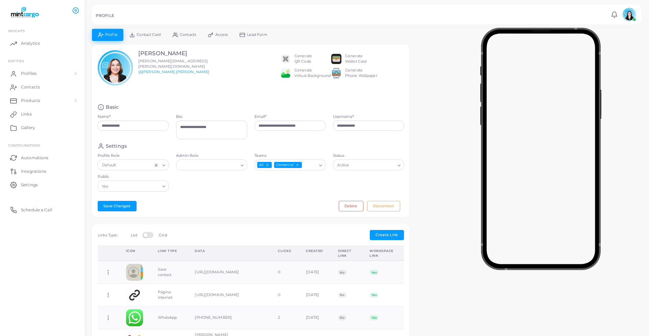 The height and width of the screenshot is (336, 649). What do you see at coordinates (303, 59) in the screenshot?
I see `div: Generate QR Code` at bounding box center [303, 59].